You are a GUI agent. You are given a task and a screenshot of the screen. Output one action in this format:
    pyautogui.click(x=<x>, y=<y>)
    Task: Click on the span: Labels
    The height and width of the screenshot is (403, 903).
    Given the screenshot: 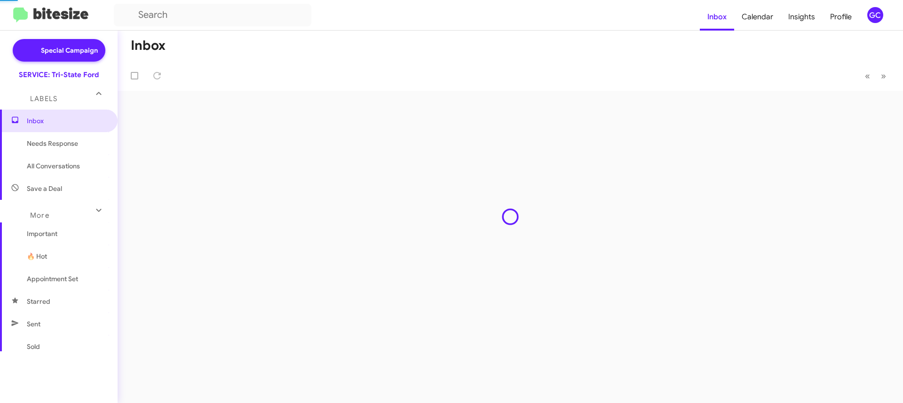 What is the action you would take?
    pyautogui.click(x=44, y=99)
    